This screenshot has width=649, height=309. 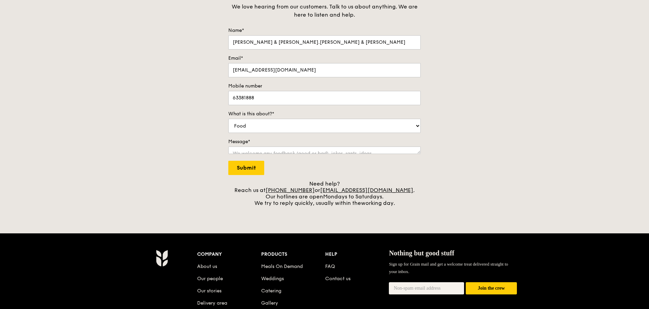 I want to click on a: Our stories, so click(x=209, y=290).